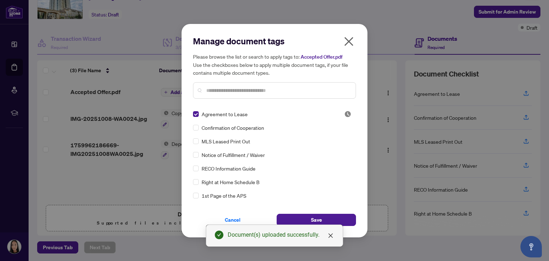 The image size is (549, 261). What do you see at coordinates (348, 114) in the screenshot?
I see `span: Pending Review` at bounding box center [348, 114].